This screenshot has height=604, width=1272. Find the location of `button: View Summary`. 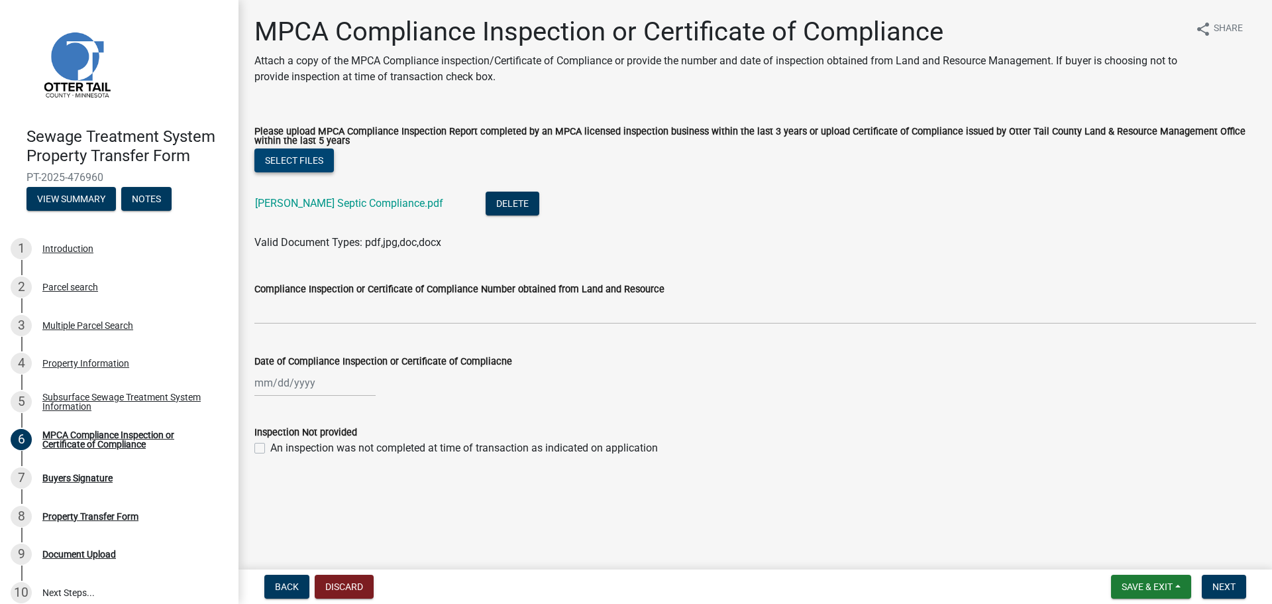

button: View Summary is located at coordinates (71, 199).